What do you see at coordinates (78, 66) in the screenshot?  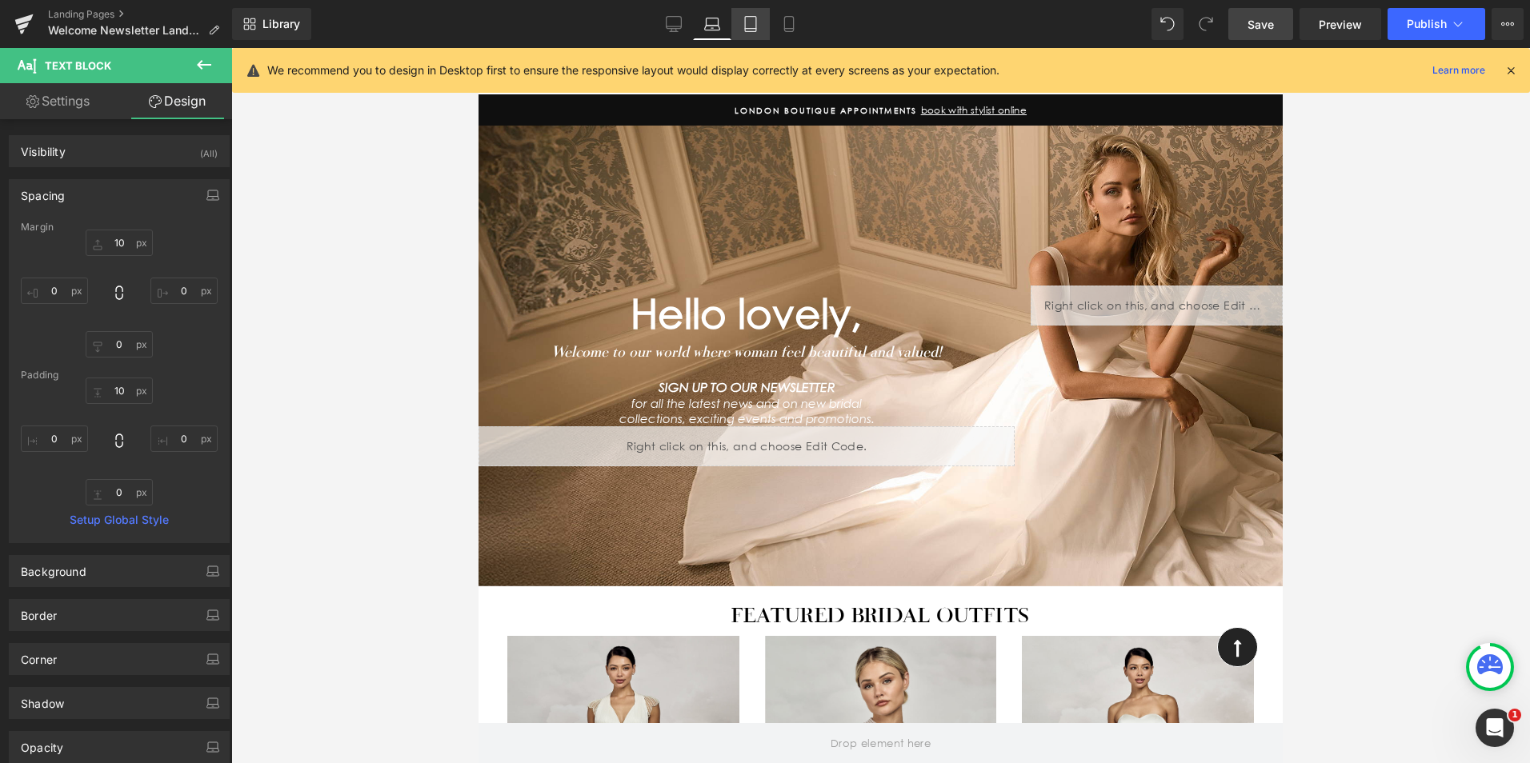 I see `span: Text Block` at bounding box center [78, 66].